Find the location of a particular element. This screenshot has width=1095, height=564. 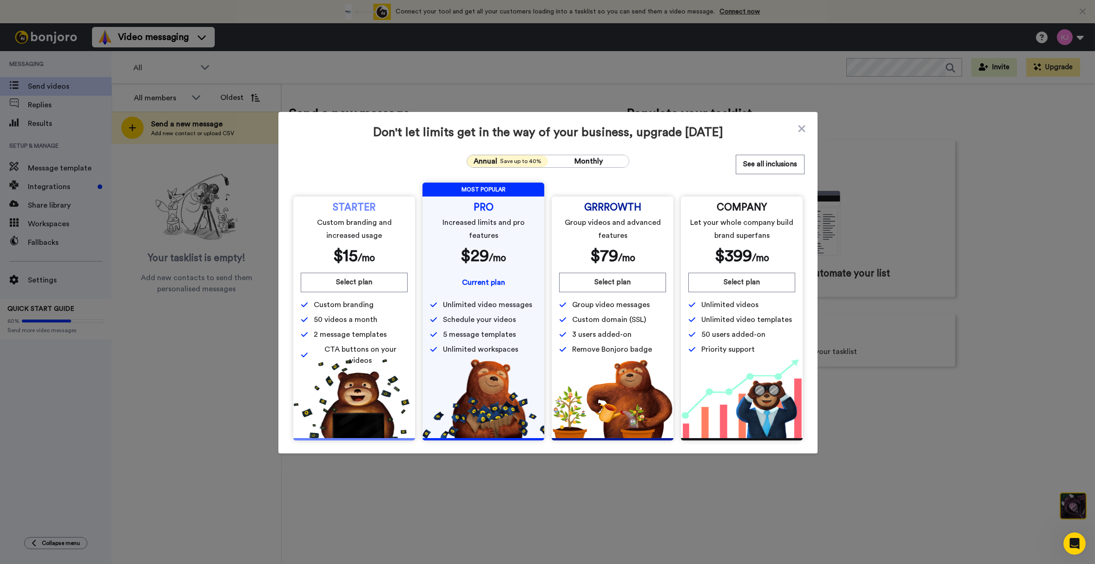

img: c638375f-eacb-431c-9714-bd8d08f708a7-1584310529.jpg is located at coordinates (13, 14).